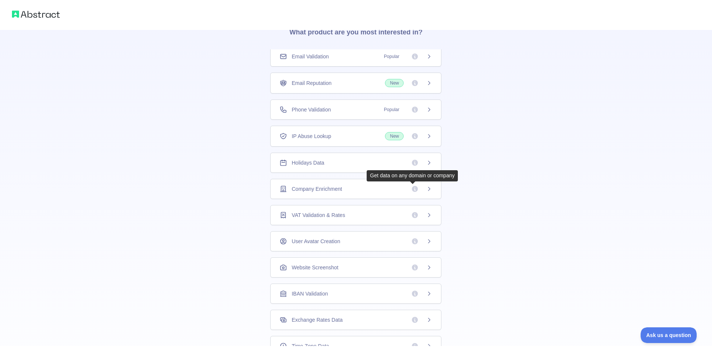  What do you see at coordinates (311, 109) in the screenshot?
I see `span: Phone Validation` at bounding box center [311, 109].